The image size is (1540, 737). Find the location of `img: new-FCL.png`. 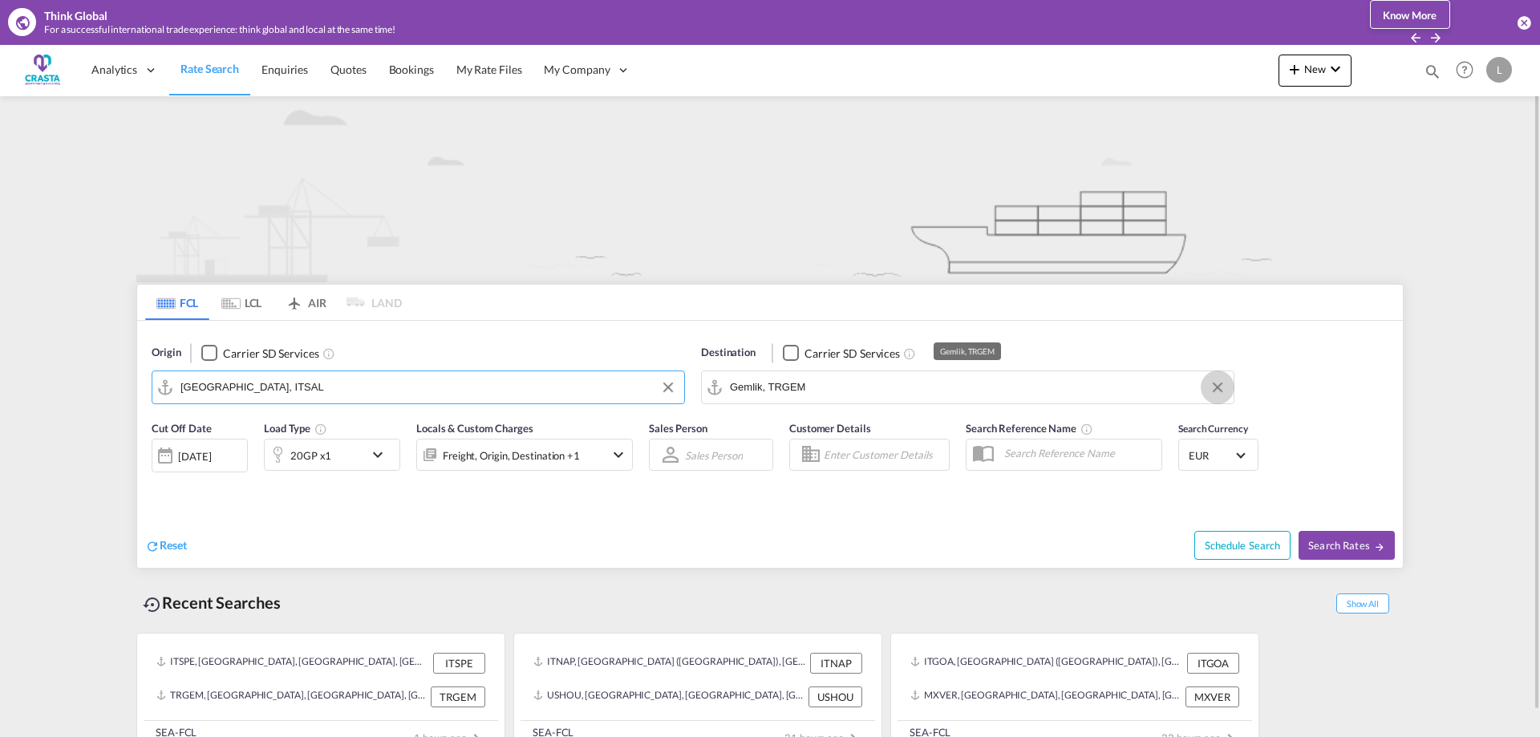

img: new-FCL.png is located at coordinates (770, 189).